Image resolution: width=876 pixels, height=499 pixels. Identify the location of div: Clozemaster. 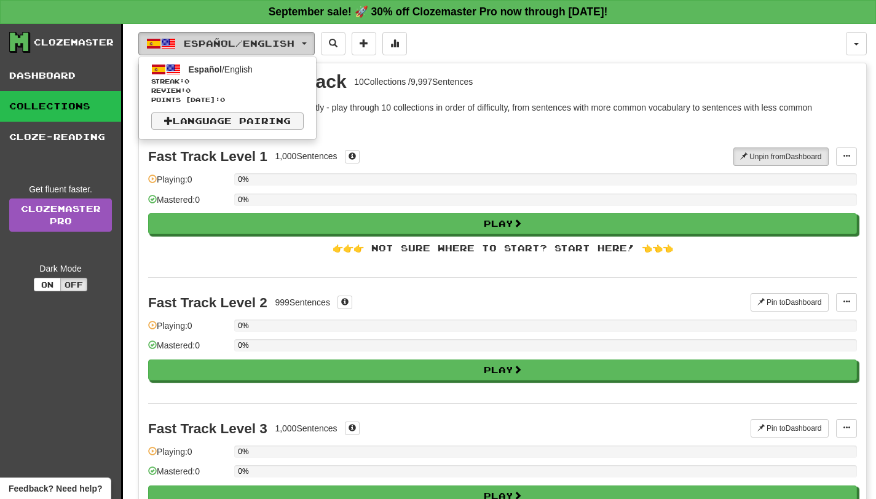
(74, 42).